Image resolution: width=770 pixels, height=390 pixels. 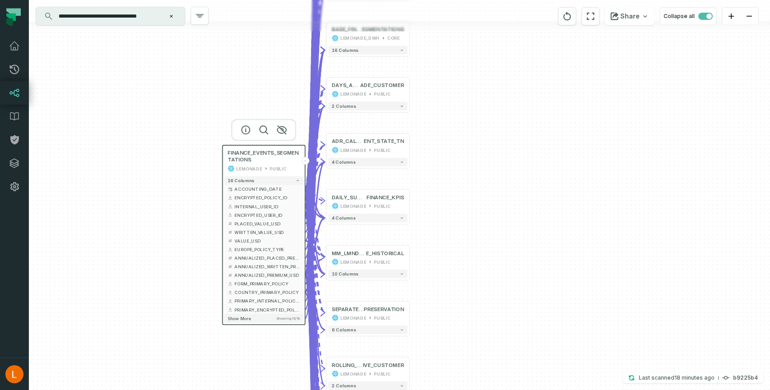 I want to click on span: Showing 15 / 16, so click(x=288, y=318).